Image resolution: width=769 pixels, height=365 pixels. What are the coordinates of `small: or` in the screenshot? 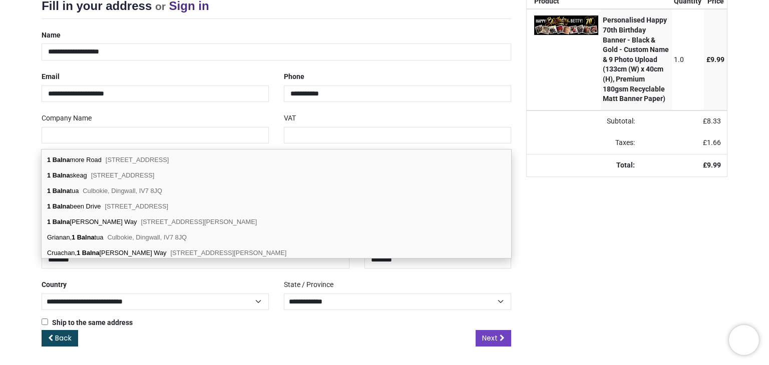 It's located at (160, 6).